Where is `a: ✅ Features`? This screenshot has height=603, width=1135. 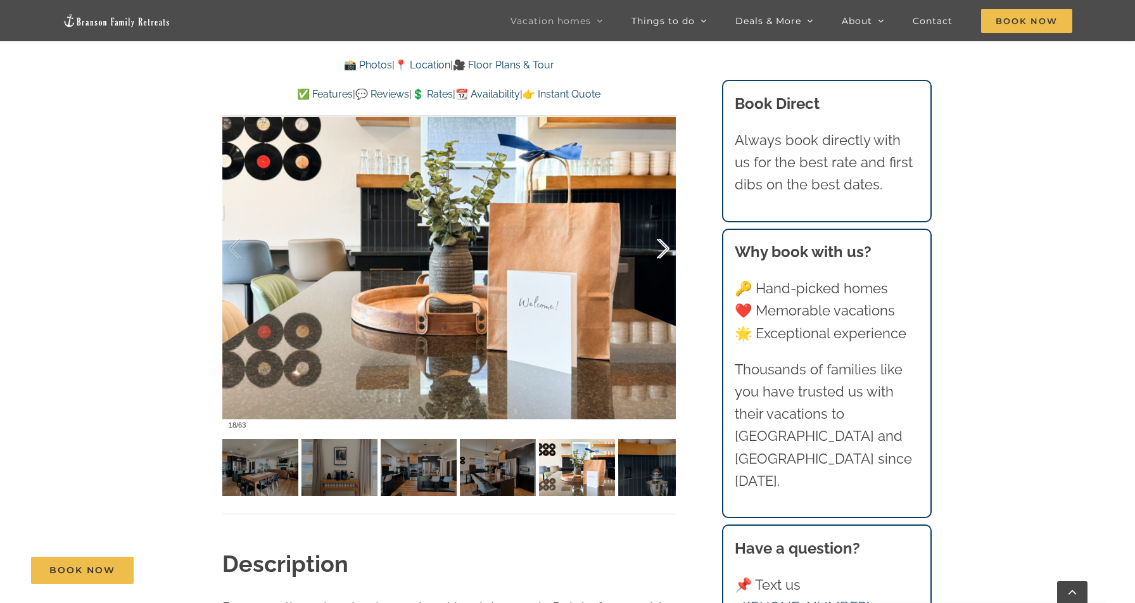 a: ✅ Features is located at coordinates (325, 94).